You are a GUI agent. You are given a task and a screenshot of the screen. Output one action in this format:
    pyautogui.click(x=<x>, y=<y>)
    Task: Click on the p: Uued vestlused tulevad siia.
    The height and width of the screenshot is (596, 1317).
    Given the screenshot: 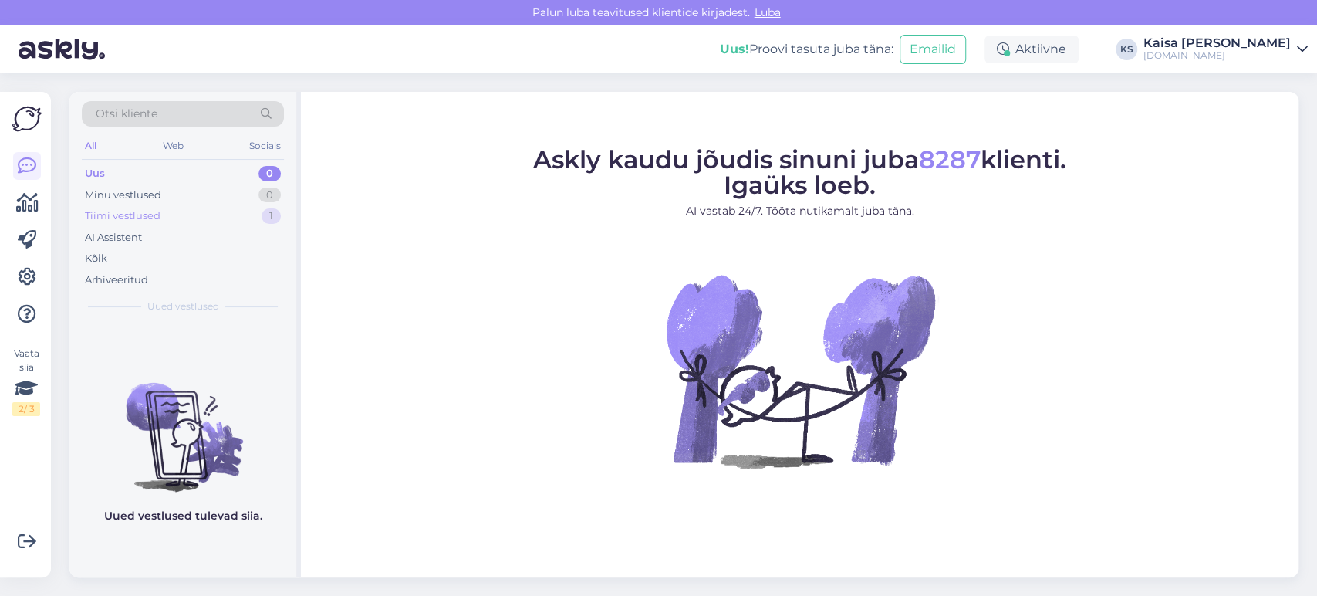 What is the action you would take?
    pyautogui.click(x=183, y=515)
    